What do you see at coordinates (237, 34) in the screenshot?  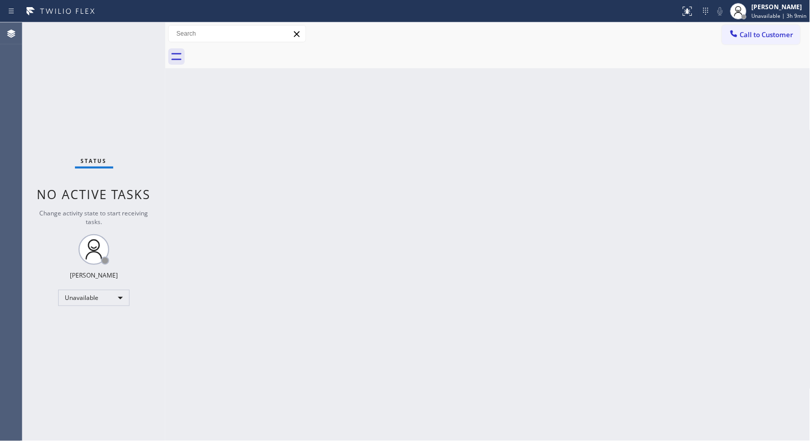 I see `input: Search` at bounding box center [237, 34].